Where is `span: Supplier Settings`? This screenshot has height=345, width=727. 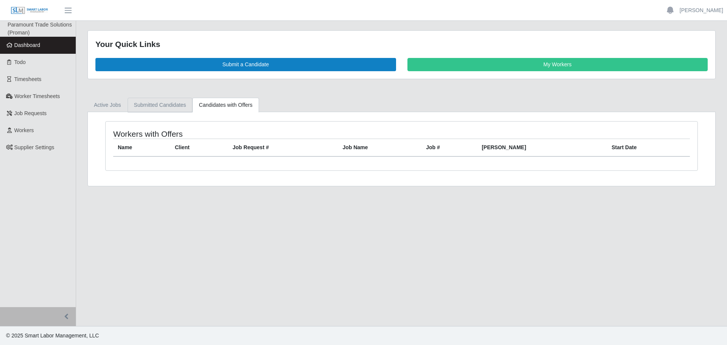
span: Supplier Settings is located at coordinates (34, 147).